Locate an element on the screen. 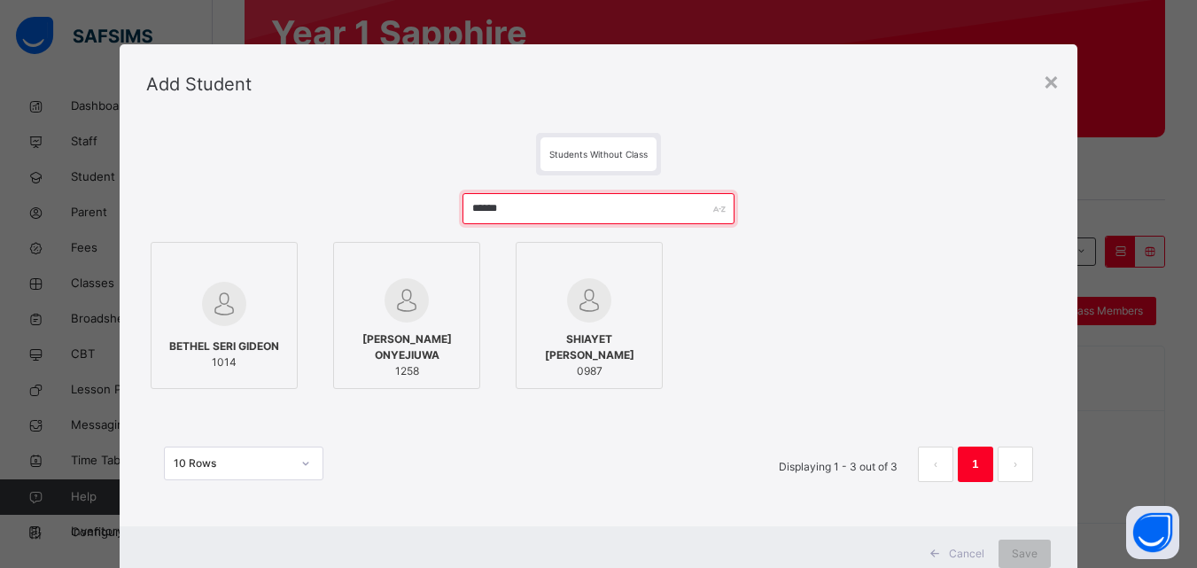  span: 1258 is located at coordinates (407, 371).